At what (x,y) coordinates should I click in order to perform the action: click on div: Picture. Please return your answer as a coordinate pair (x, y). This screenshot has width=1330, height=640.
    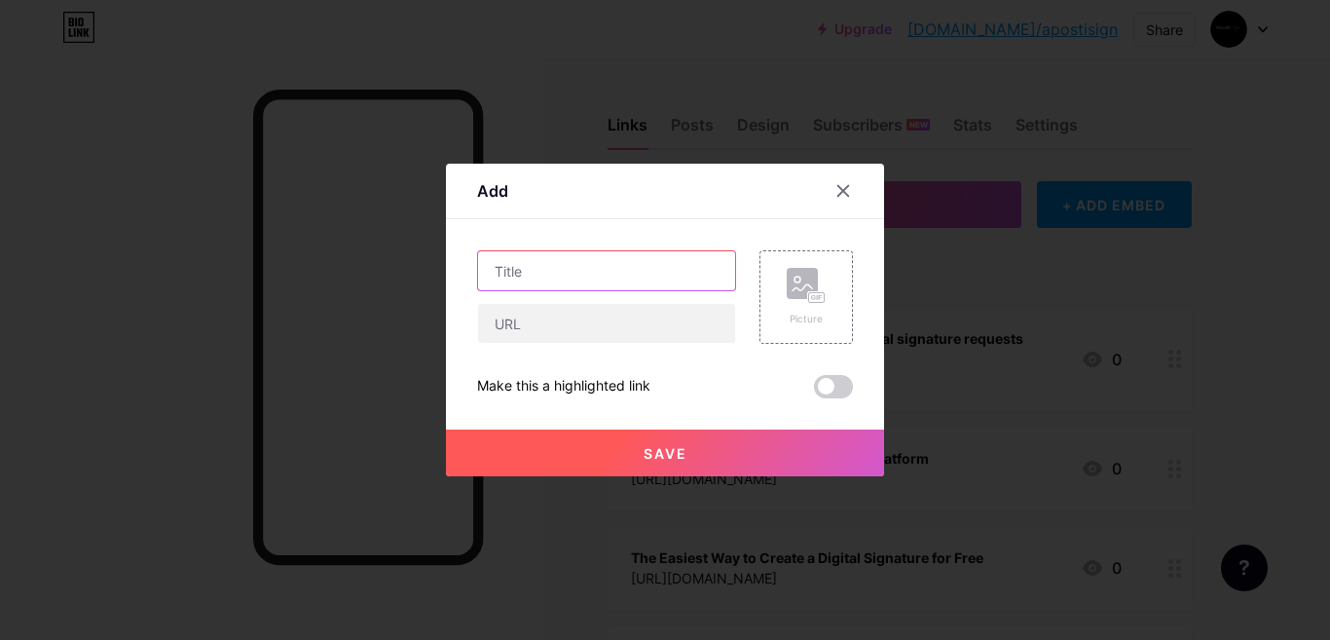
    Looking at the image, I should click on (806, 318).